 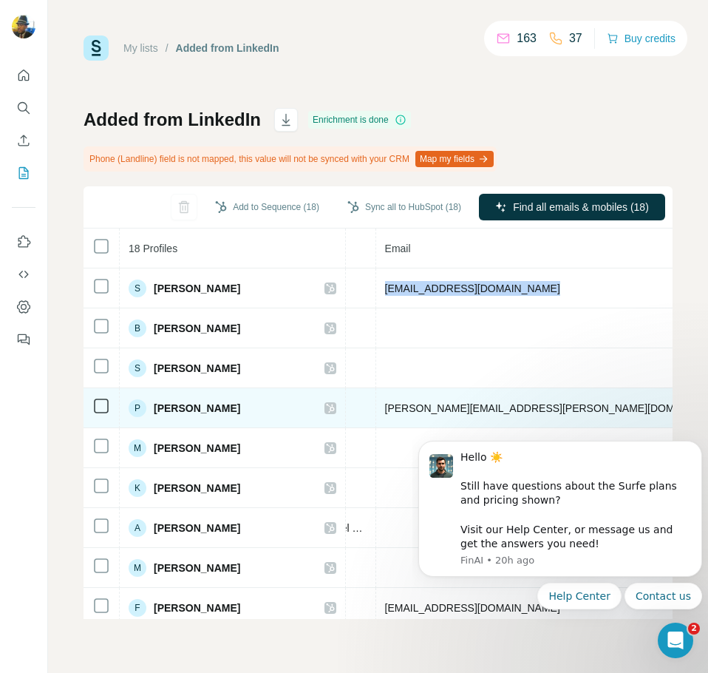 I want to click on button: Quick start, so click(x=24, y=75).